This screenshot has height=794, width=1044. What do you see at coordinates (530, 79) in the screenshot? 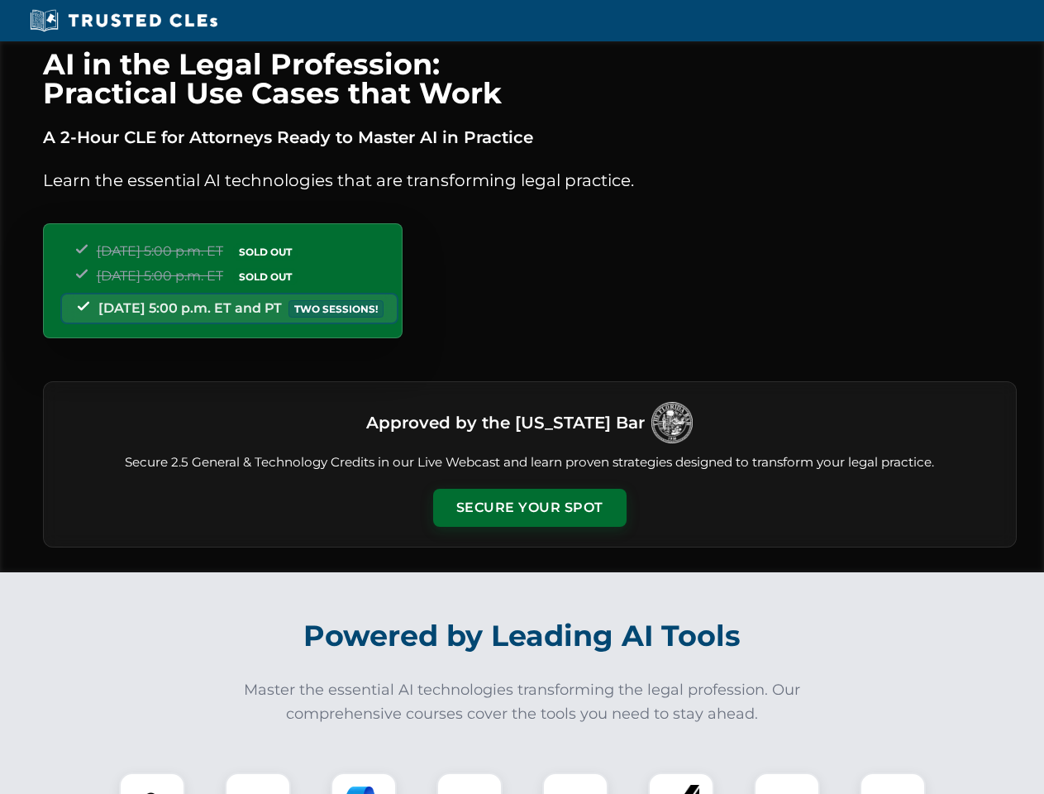
I see `h1: AI in the Legal Profession: Practical Use Cases that Work` at bounding box center [530, 79].